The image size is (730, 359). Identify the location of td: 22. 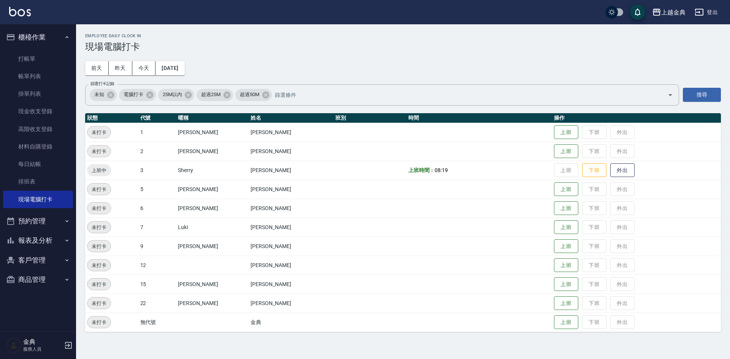
(157, 303).